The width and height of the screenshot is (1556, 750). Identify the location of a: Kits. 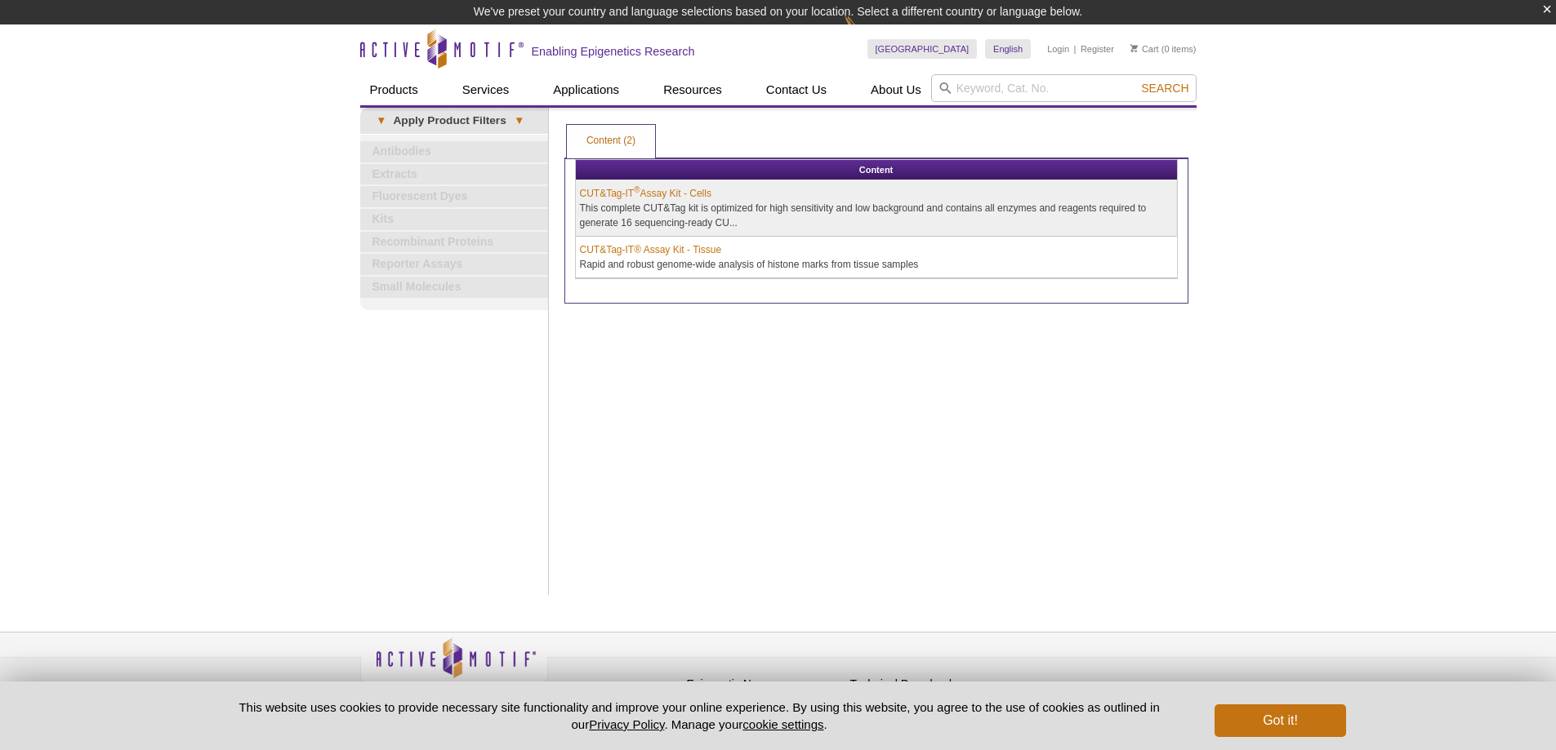
(454, 220).